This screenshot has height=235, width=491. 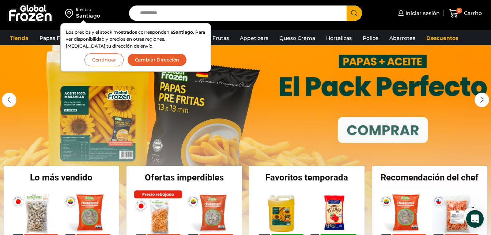 I want to click on div: Enviar a, so click(x=88, y=10).